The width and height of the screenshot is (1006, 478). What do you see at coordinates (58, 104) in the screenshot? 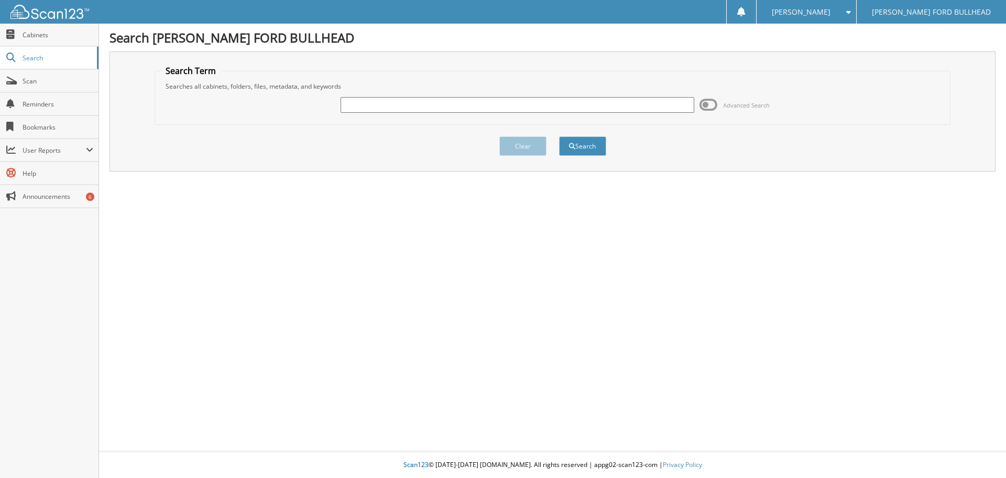
I see `span: Reminders` at bounding box center [58, 104].